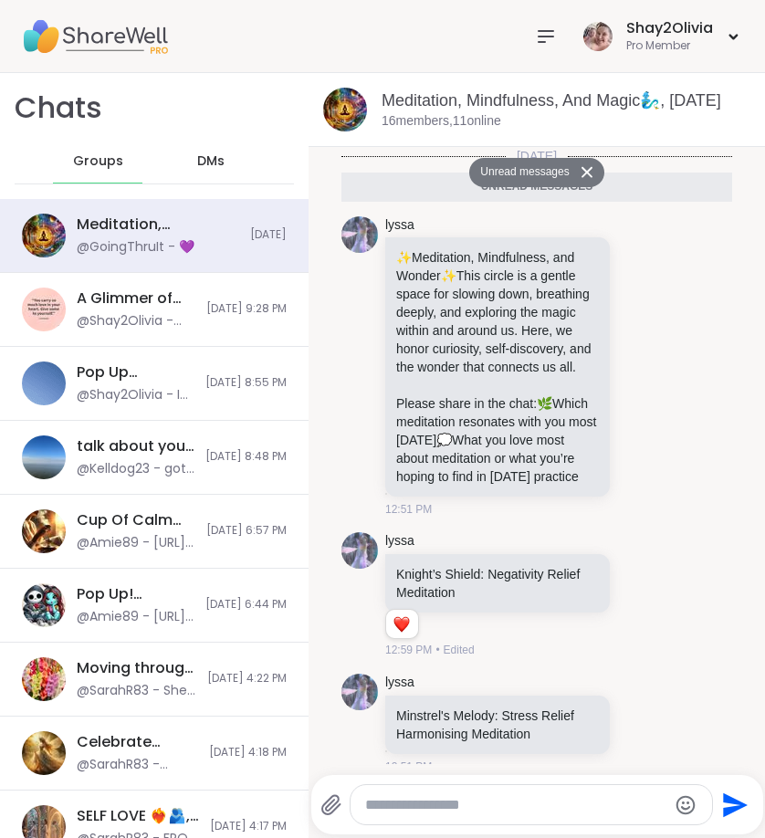  Describe the element at coordinates (44, 384) in the screenshot. I see `img: Pop Up BRandomness Last Call, Sep 07` at that location.